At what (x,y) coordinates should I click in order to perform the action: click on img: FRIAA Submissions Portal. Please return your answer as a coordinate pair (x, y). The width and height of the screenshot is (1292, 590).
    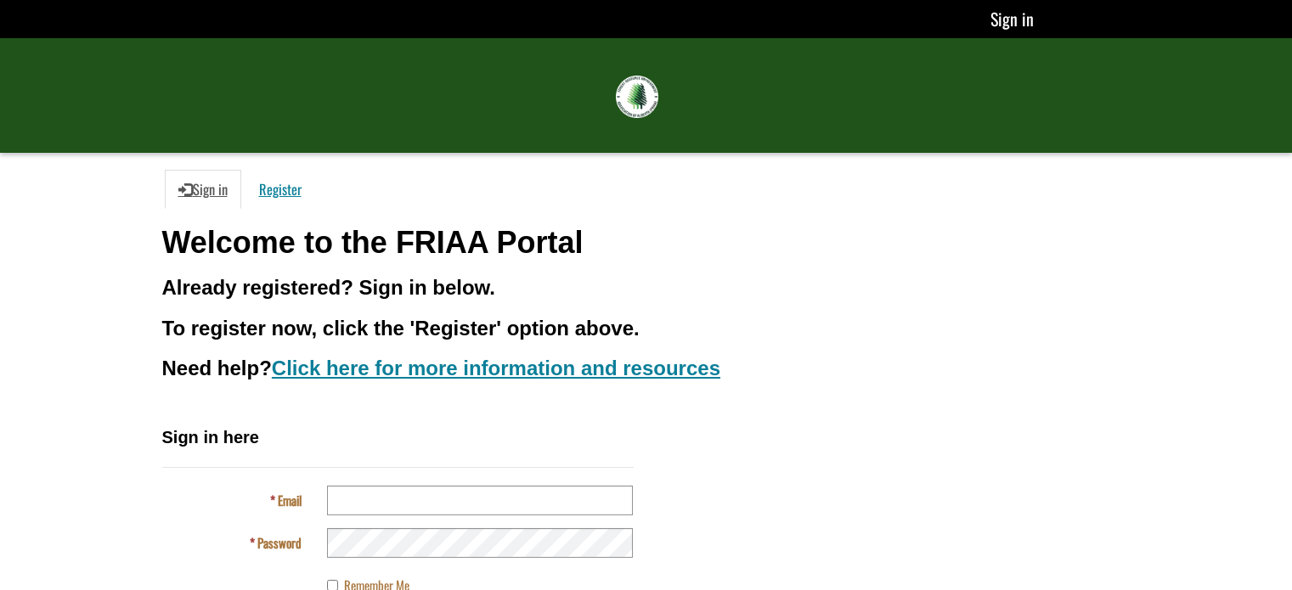
    Looking at the image, I should click on (637, 97).